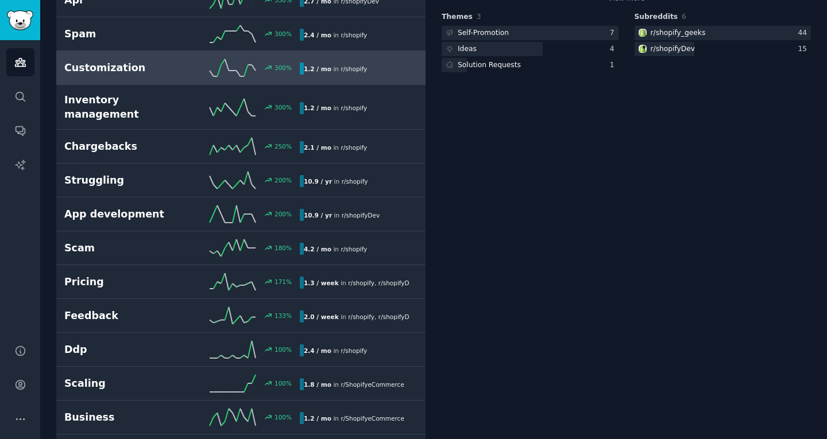  What do you see at coordinates (479, 17) in the screenshot?
I see `span: 3` at bounding box center [479, 17].